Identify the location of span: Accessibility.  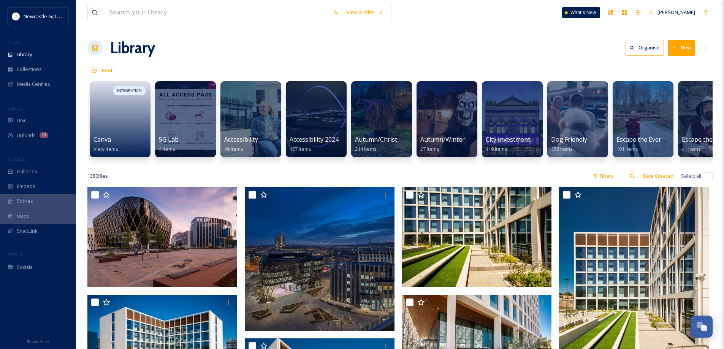
(241, 139).